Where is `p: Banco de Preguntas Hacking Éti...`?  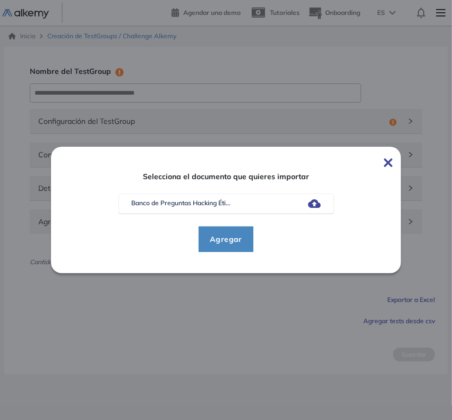 p: Banco de Preguntas Hacking Éti... is located at coordinates (181, 203).